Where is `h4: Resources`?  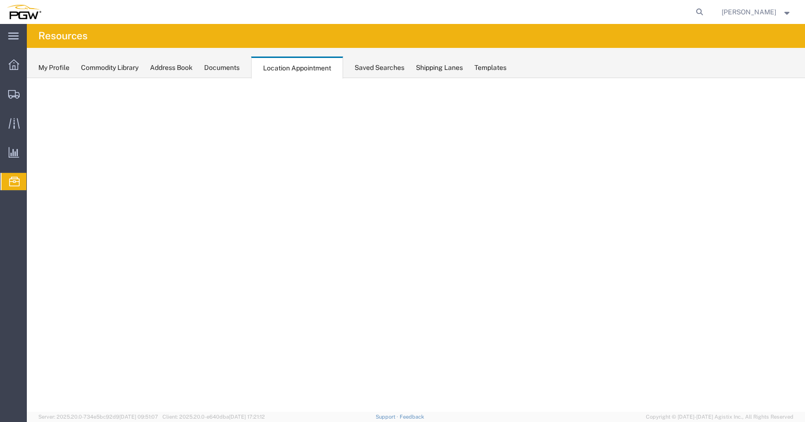
h4: Resources is located at coordinates (63, 36).